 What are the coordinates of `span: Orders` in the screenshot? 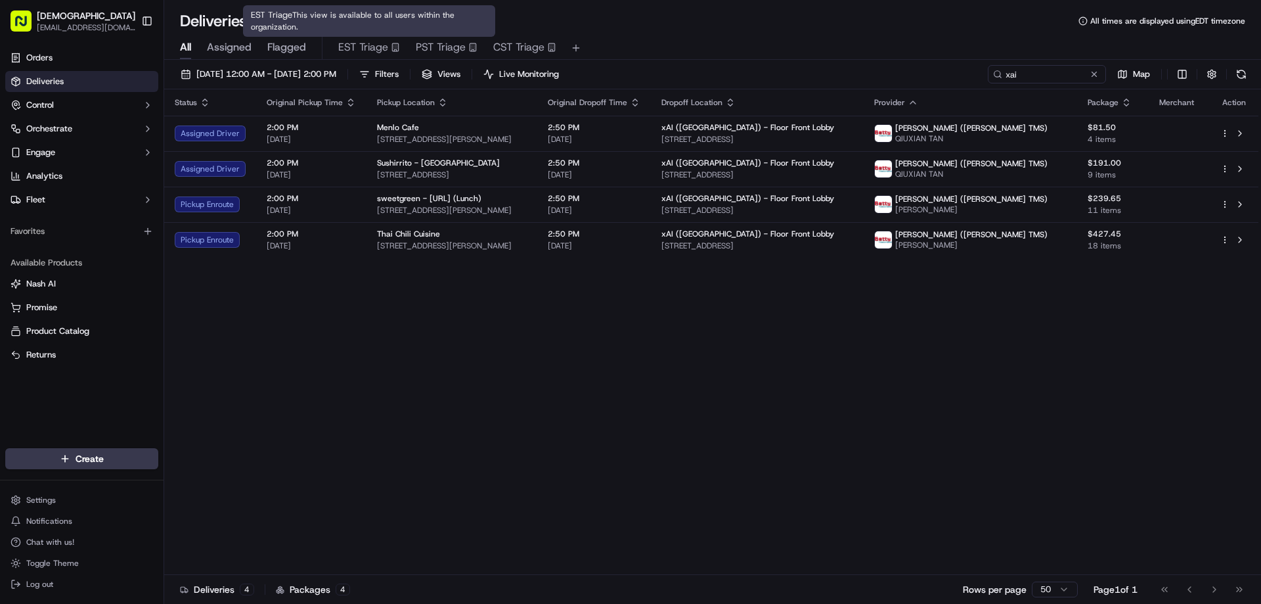 It's located at (39, 58).